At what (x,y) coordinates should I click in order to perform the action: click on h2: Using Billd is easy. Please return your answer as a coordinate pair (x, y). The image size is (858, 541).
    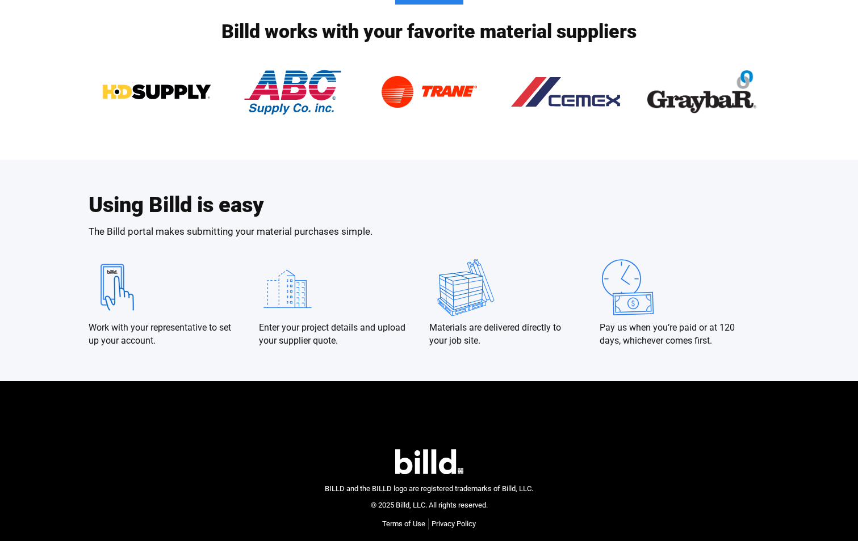
    Looking at the image, I should click on (176, 205).